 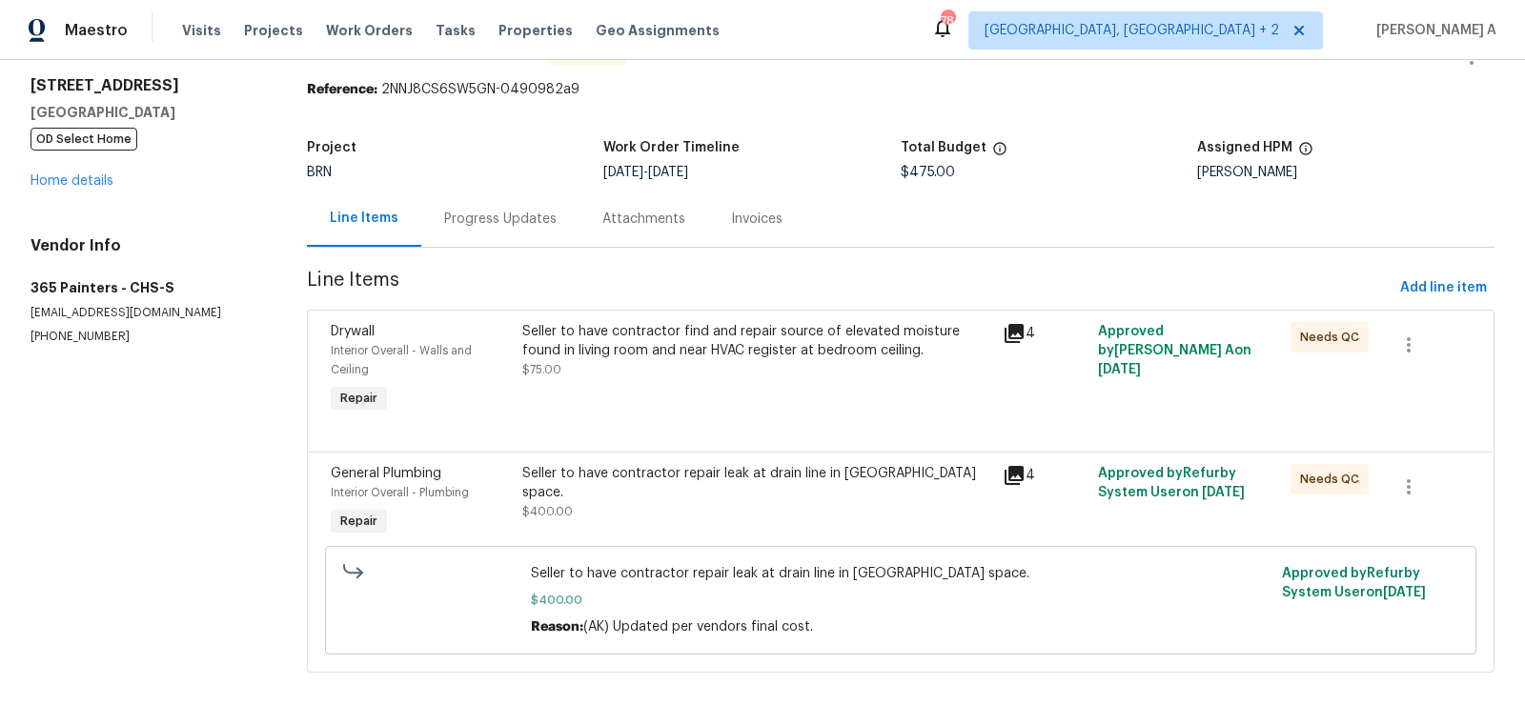 What do you see at coordinates (332, 148) in the screenshot?
I see `h5: Project` at bounding box center [332, 148].